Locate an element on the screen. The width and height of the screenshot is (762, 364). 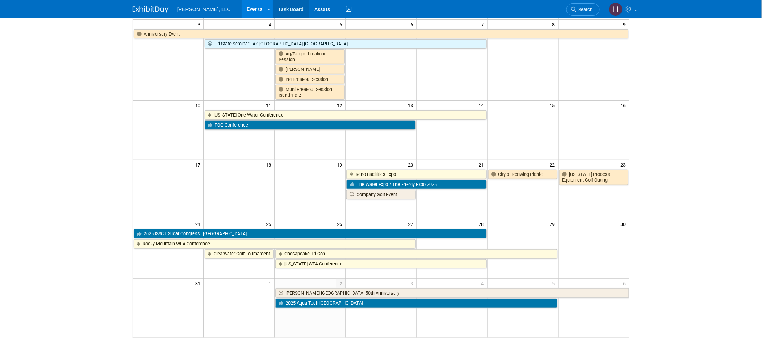
span: 23 is located at coordinates (624, 165).